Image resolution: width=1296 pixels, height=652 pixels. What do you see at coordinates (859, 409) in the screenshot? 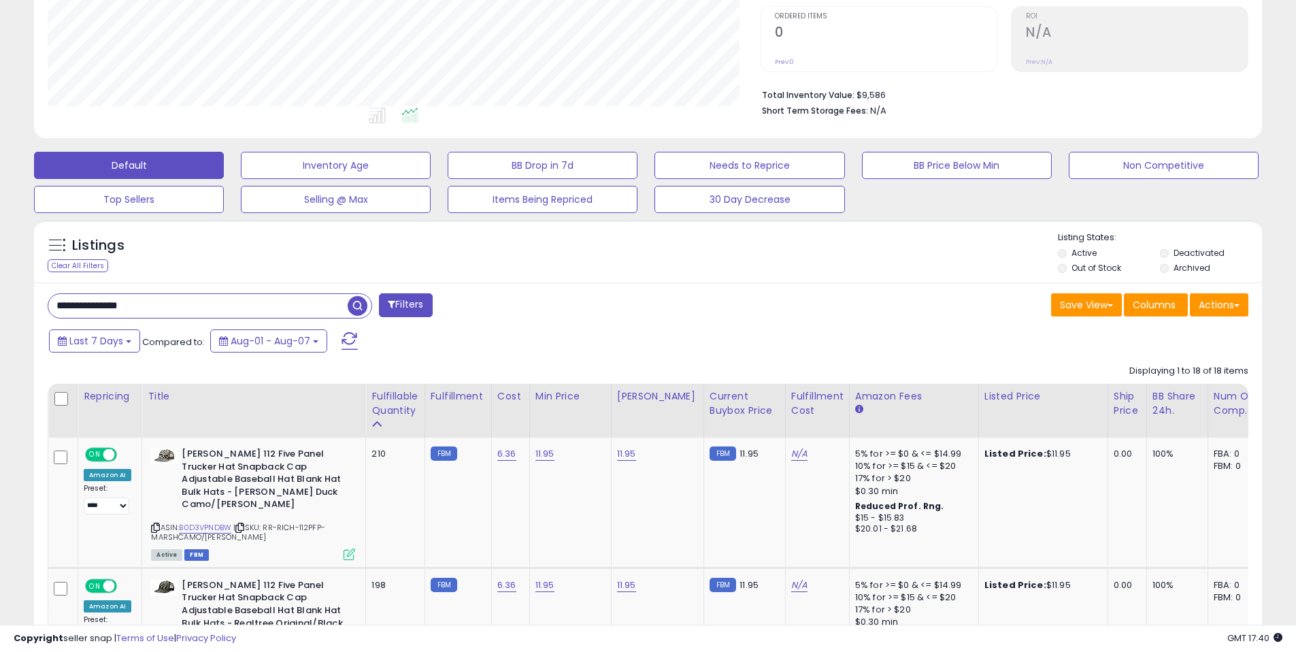
I see `small: Amazon Fees.` at bounding box center [859, 409].